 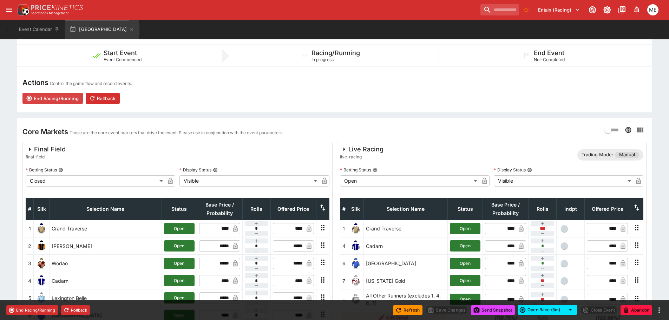 I want to click on button: Refresh, so click(x=408, y=310).